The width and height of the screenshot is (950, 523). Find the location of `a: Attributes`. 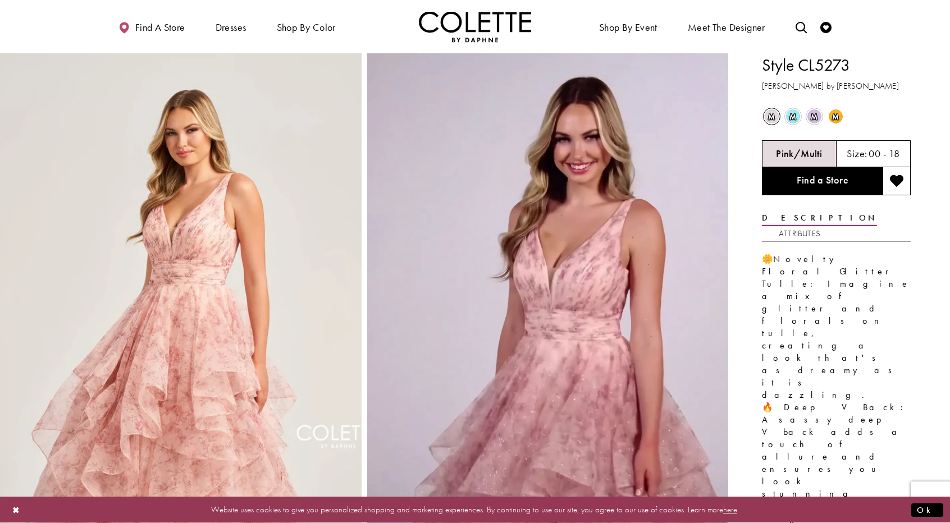

a: Attributes is located at coordinates (800, 234).